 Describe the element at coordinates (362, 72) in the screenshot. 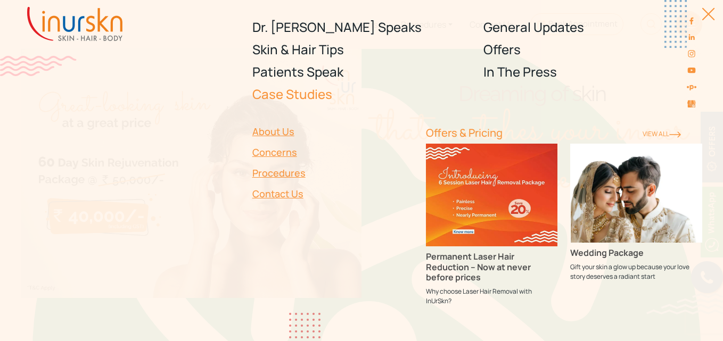

I see `a: Patients Speak` at that location.